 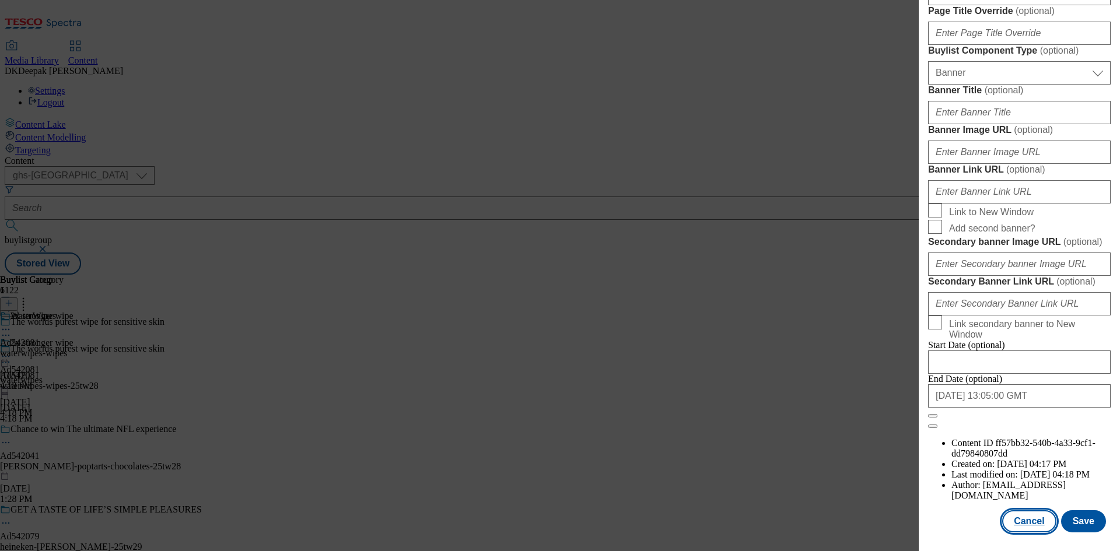 What do you see at coordinates (991, 212) in the screenshot?
I see `span: Link to New Window` at bounding box center [991, 212].